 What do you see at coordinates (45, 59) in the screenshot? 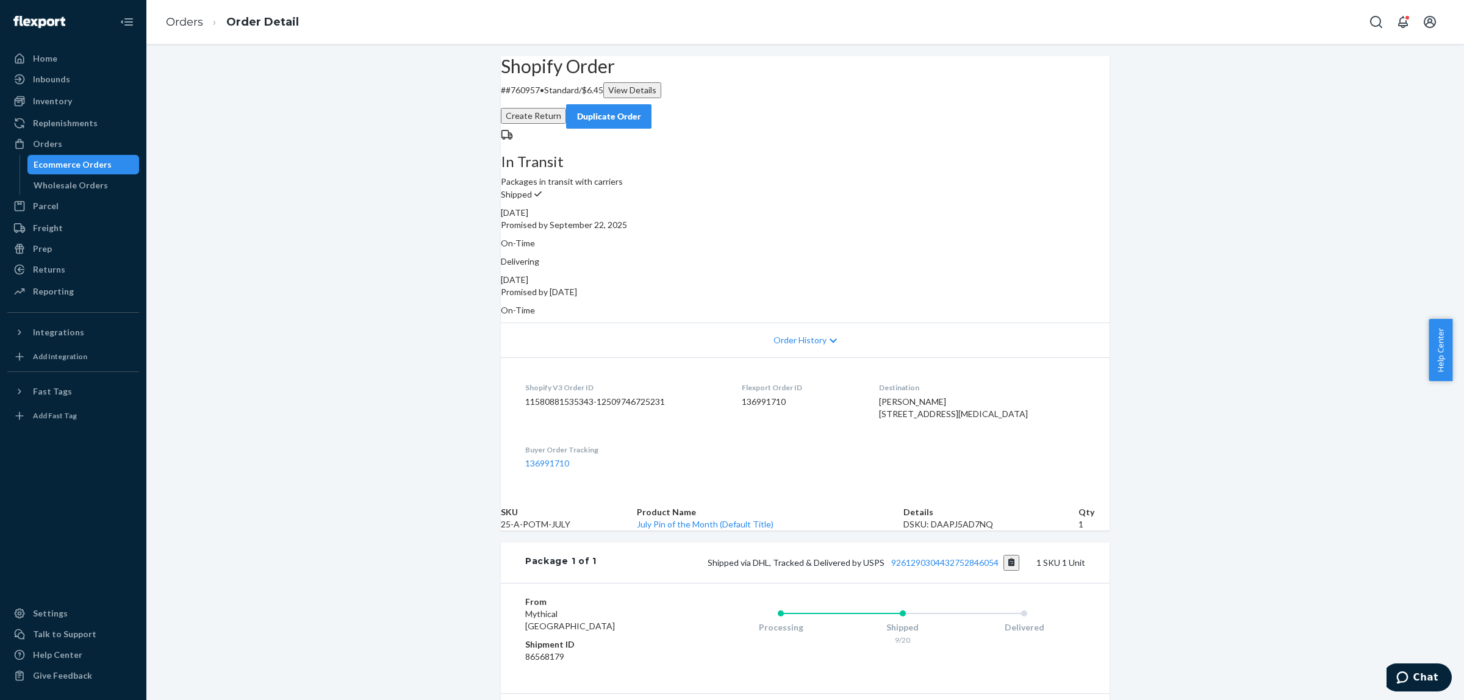
I see `div: Home` at bounding box center [45, 59].